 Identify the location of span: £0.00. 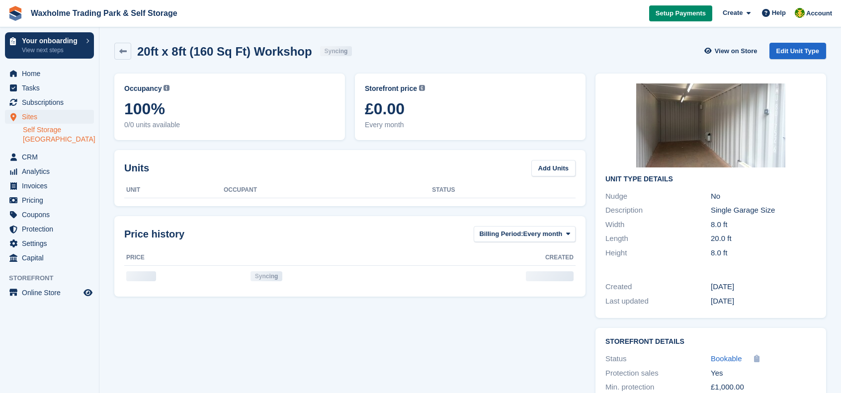
(470, 109).